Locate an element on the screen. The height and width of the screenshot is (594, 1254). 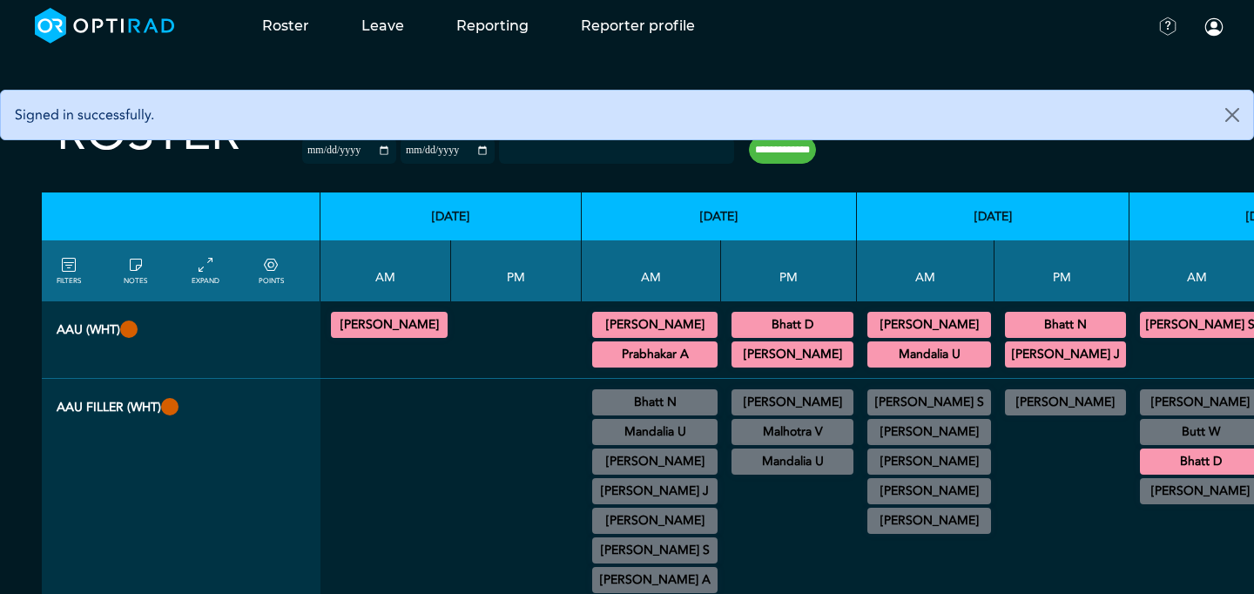
div: Breast 08:00 - 11:00 is located at coordinates (929, 402).